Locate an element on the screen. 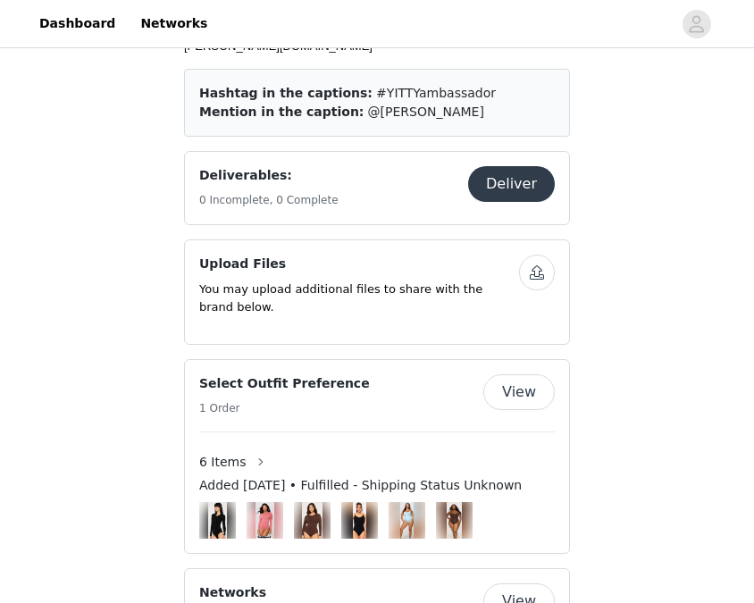 The width and height of the screenshot is (754, 603). img: #14 OUTFIT is located at coordinates (406, 520).